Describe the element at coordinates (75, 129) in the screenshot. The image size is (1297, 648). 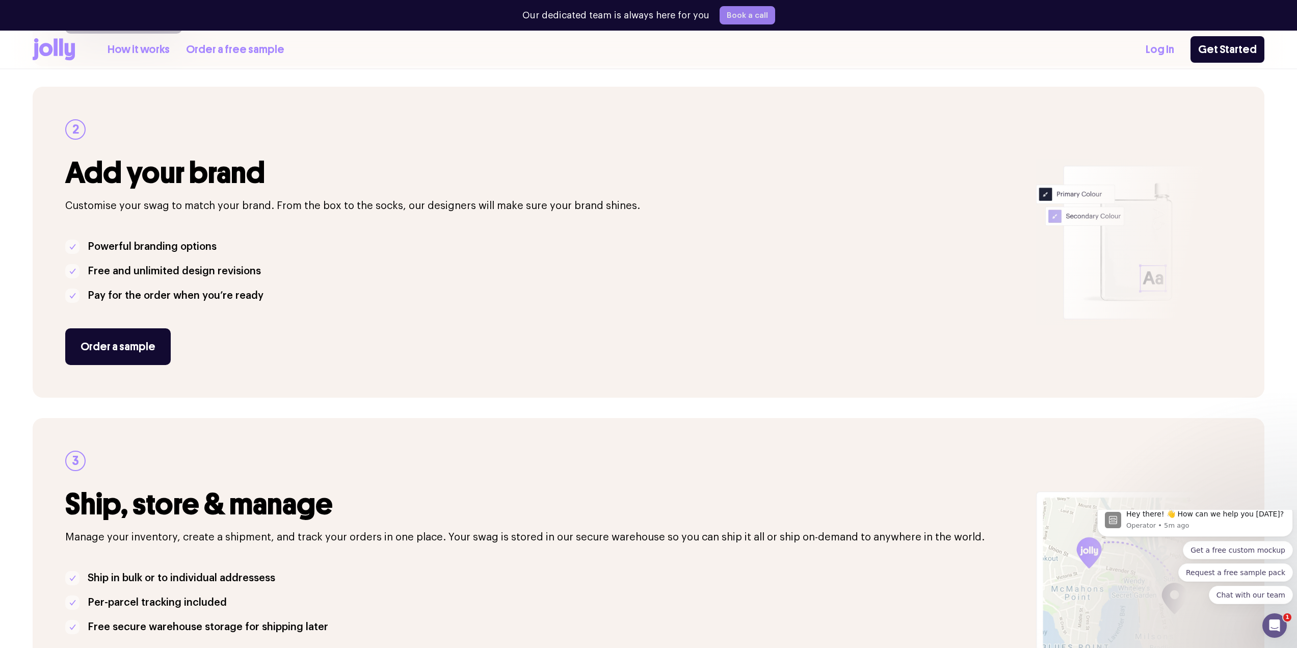
I see `div: 2` at that location.